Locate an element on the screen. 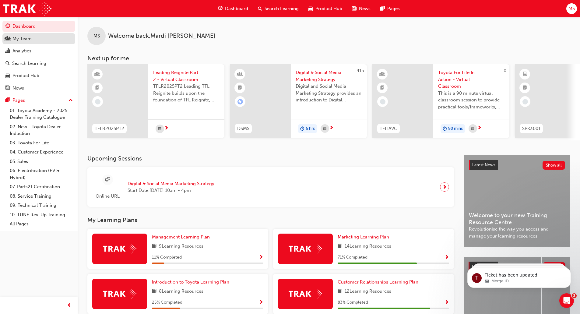  span: Search Learning is located at coordinates (282, 9).